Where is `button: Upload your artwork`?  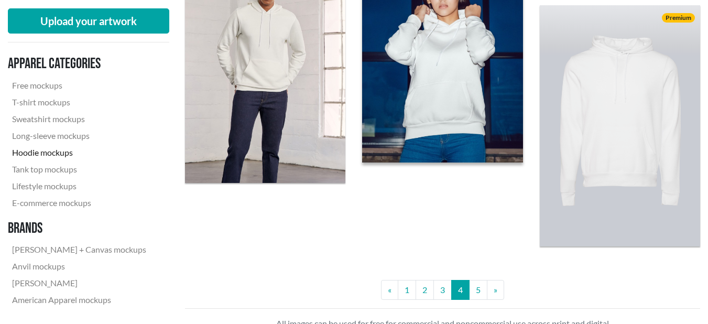 button: Upload your artwork is located at coordinates (89, 21).